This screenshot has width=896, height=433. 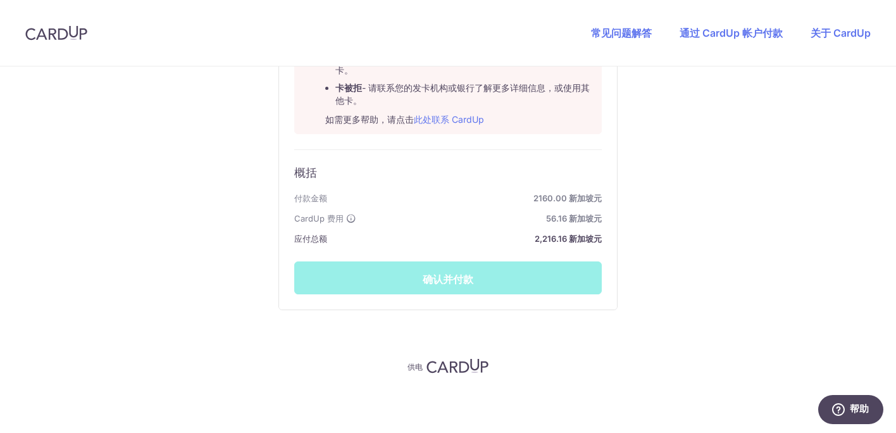 What do you see at coordinates (574, 218) in the screenshot?
I see `font: 56.16 新加坡元` at bounding box center [574, 218].